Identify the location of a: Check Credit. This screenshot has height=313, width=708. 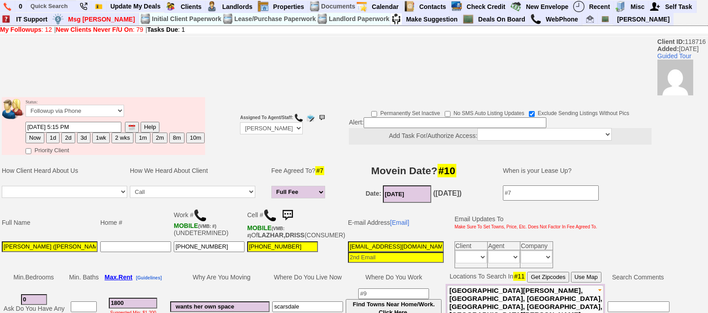
(486, 7).